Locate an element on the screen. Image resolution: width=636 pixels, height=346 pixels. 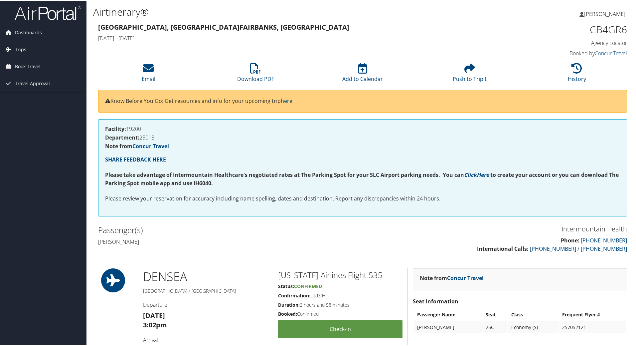
strong: Department: is located at coordinates (122, 137).